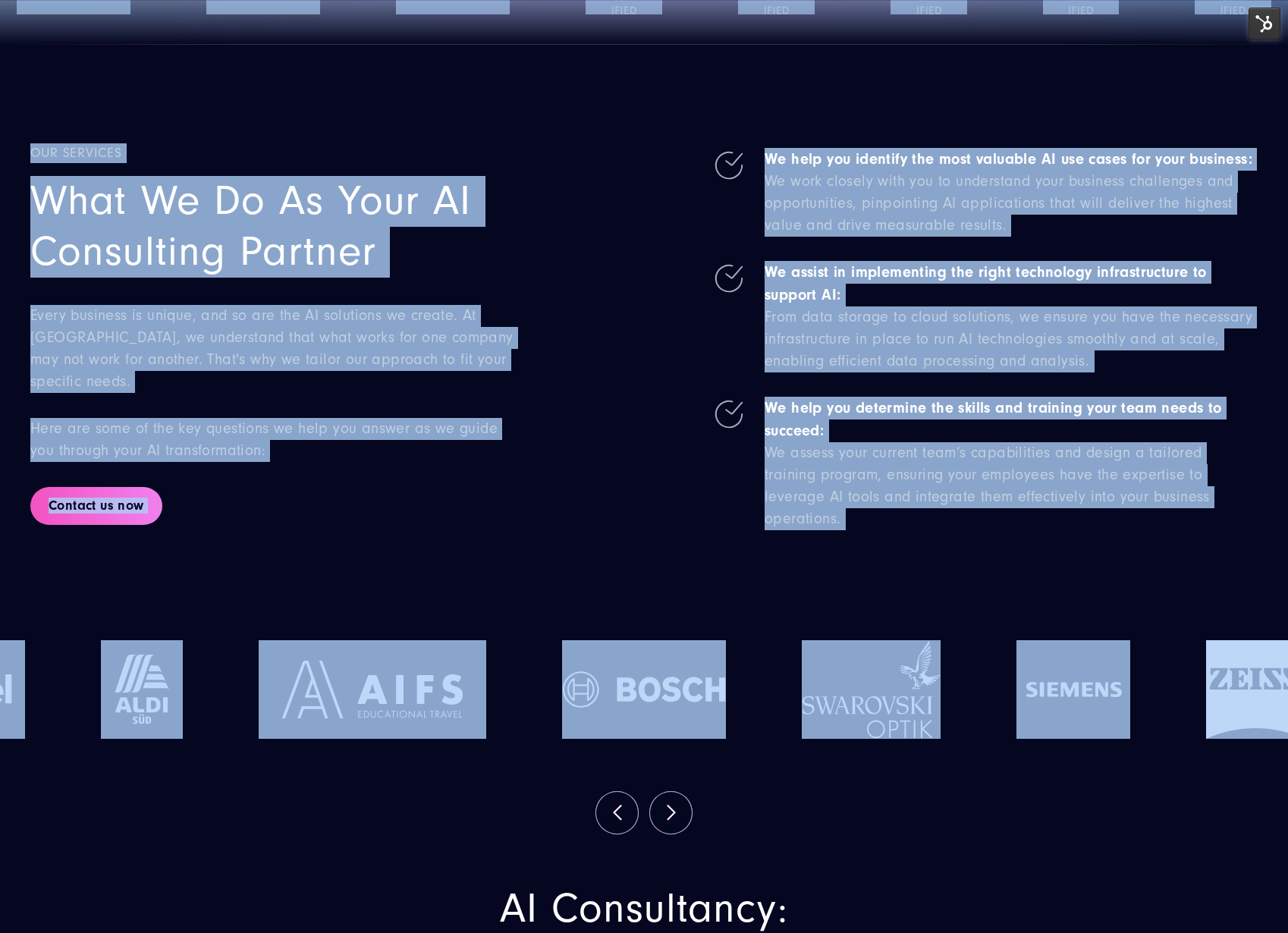 This screenshot has width=1288, height=933. I want to click on p: We work closely with you to understand your business challenges and opportunities, pinpointing AI..., so click(1011, 192).